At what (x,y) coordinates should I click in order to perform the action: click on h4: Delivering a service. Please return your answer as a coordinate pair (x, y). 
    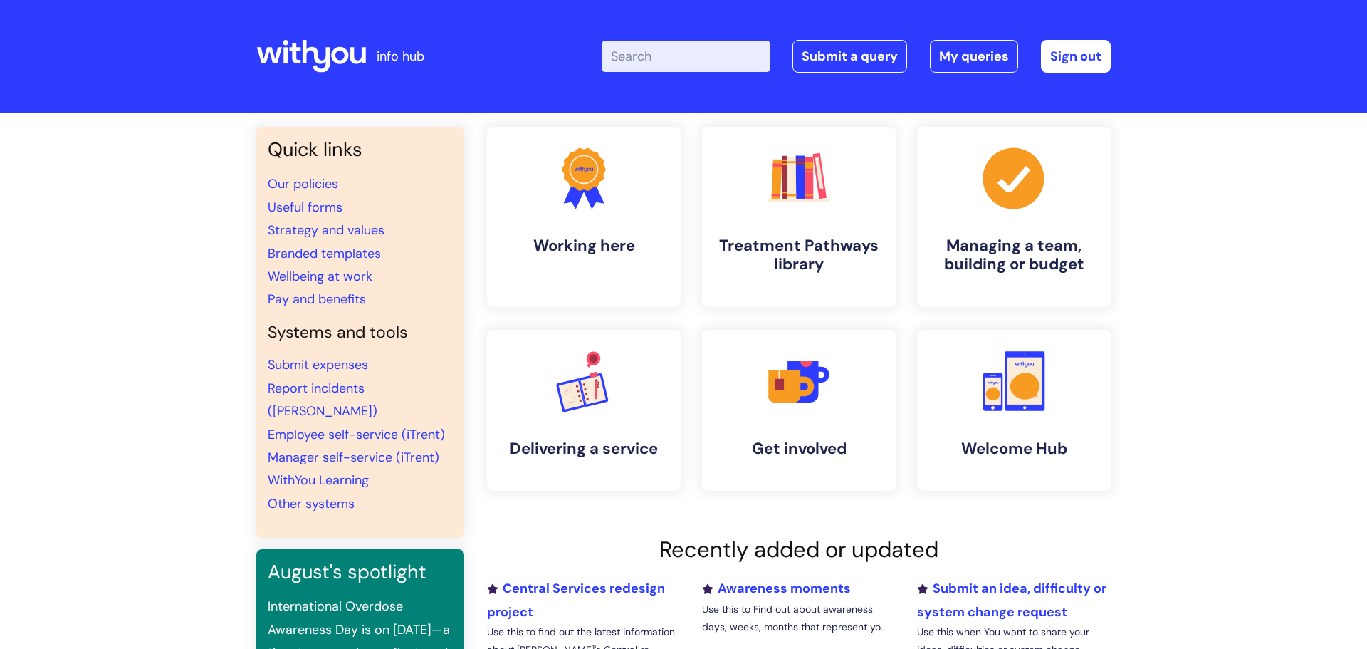
    Looking at the image, I should click on (584, 448).